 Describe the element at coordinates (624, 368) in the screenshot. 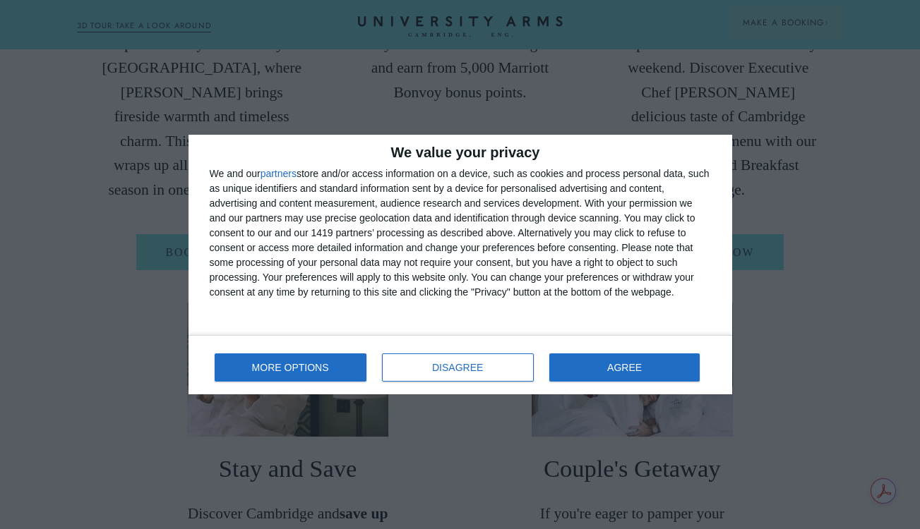

I see `span: AGREE` at that location.